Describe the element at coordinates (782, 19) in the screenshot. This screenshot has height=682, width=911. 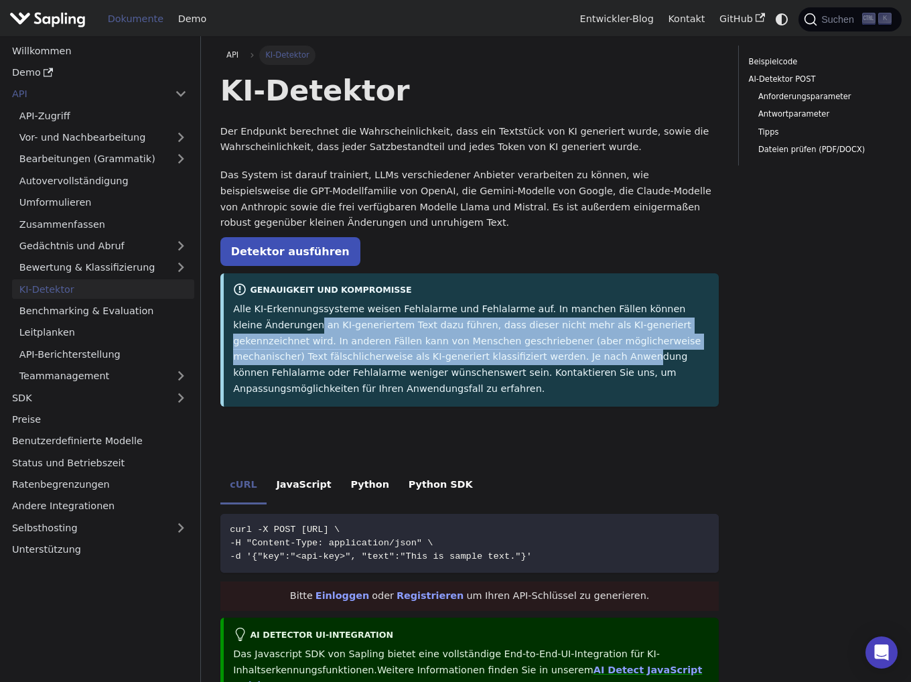
I see `button: Wechseln zwischen Dunkel- und Hellmodus (derzeit Systemmodus)` at that location.